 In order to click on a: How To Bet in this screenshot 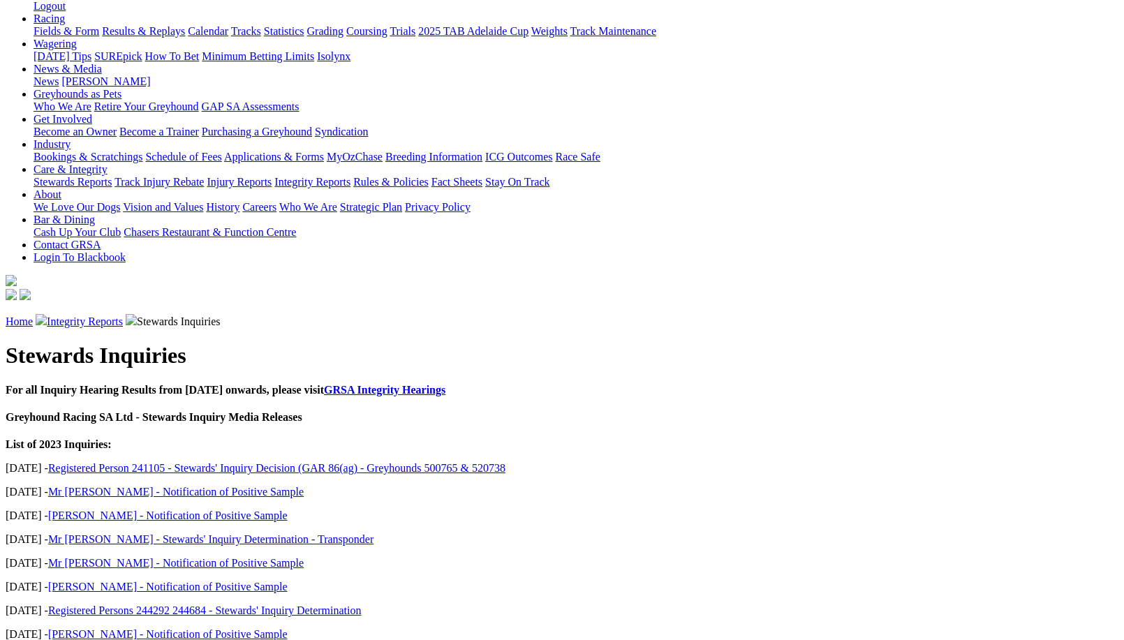, I will do `click(172, 56)`.